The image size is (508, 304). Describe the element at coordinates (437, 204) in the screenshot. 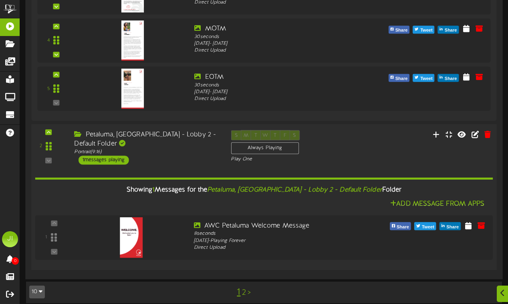

I see `button: Add Message From Apps` at that location.